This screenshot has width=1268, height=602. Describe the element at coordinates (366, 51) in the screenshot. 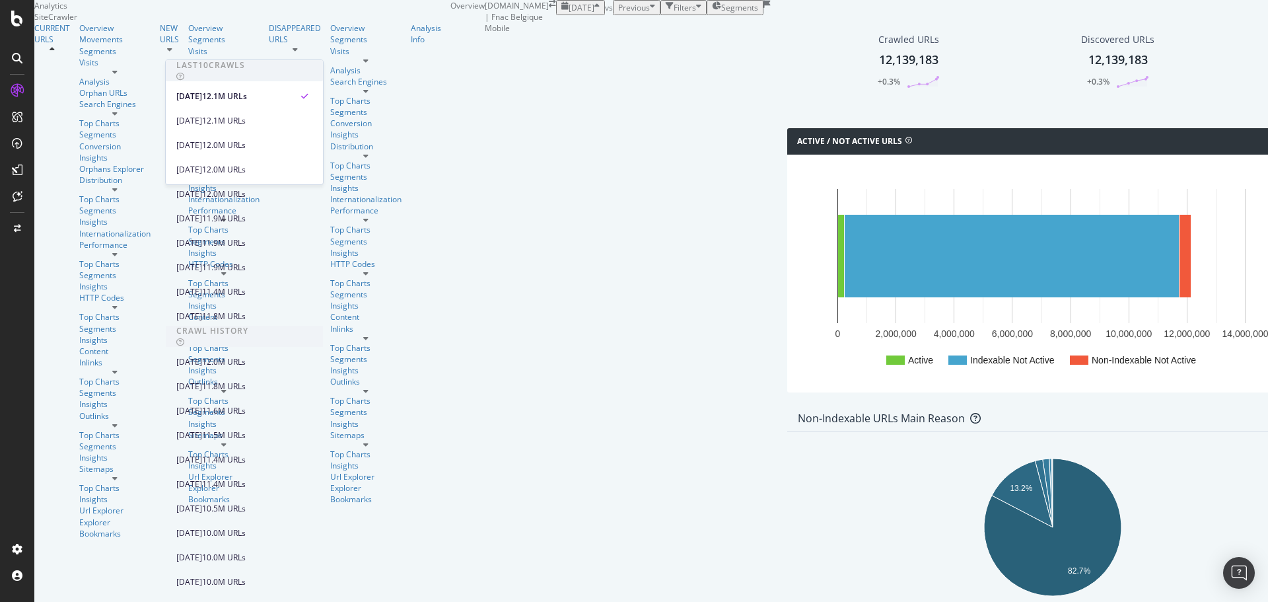

I see `a: Visits` at that location.